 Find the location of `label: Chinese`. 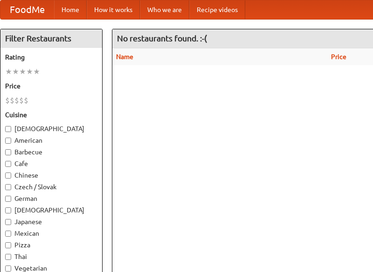

label: Chinese is located at coordinates (51, 176).